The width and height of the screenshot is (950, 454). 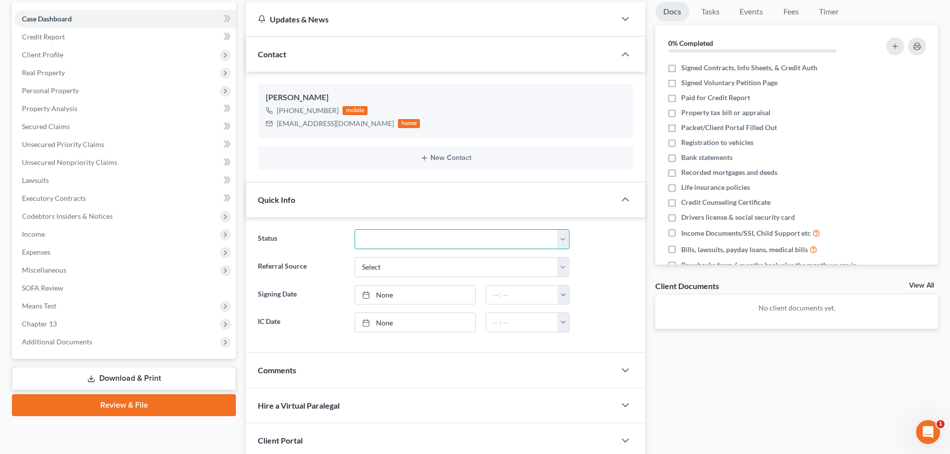 I want to click on button: New Contact, so click(x=445, y=158).